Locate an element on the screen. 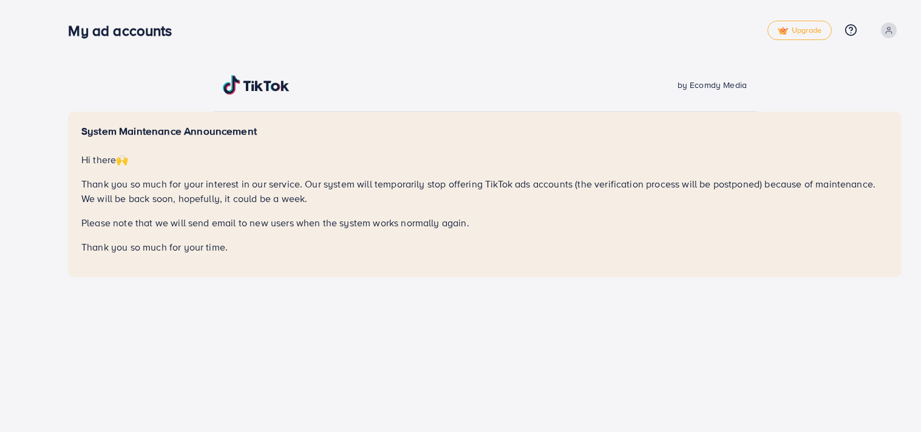 Image resolution: width=921 pixels, height=432 pixels. h5: System Maintenance Announcement is located at coordinates (484, 131).